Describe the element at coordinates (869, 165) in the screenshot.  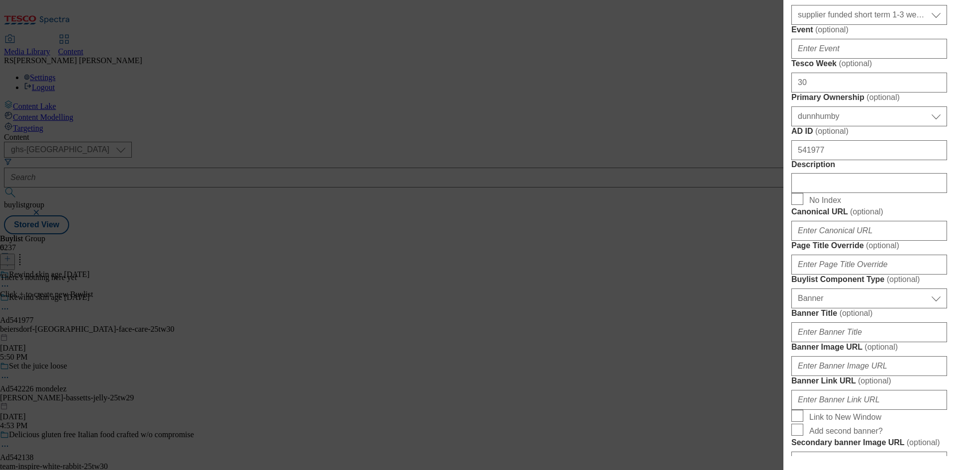
I see `label: Description` at that location.